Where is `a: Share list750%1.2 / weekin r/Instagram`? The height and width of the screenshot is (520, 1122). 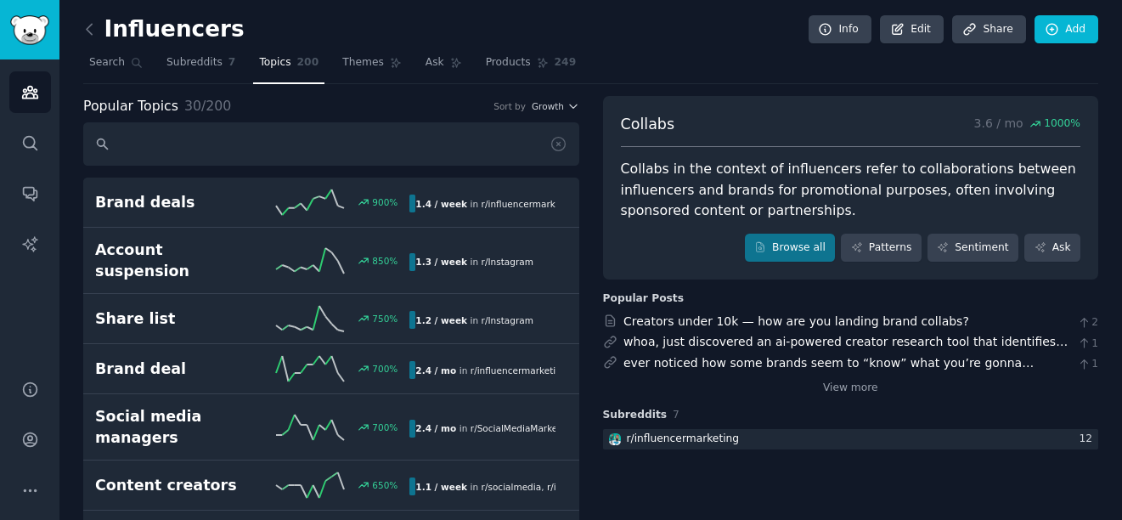
a: Share list750%1.2 / weekin r/Instagram is located at coordinates (331, 318).